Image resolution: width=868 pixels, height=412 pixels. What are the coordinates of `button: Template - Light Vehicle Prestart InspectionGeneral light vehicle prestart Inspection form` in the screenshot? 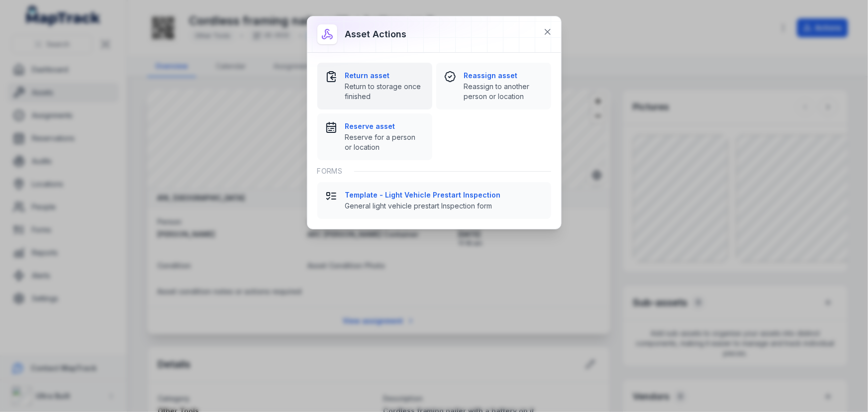 It's located at (434, 201).